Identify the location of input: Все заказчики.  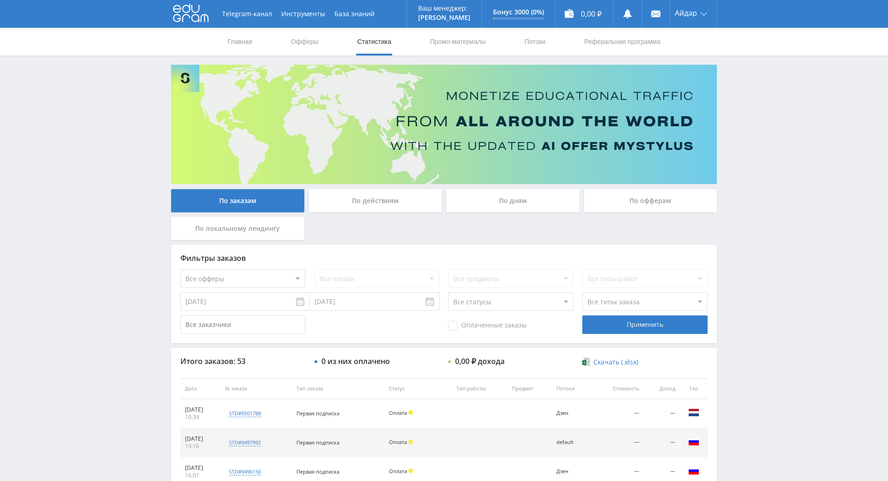
(243, 325).